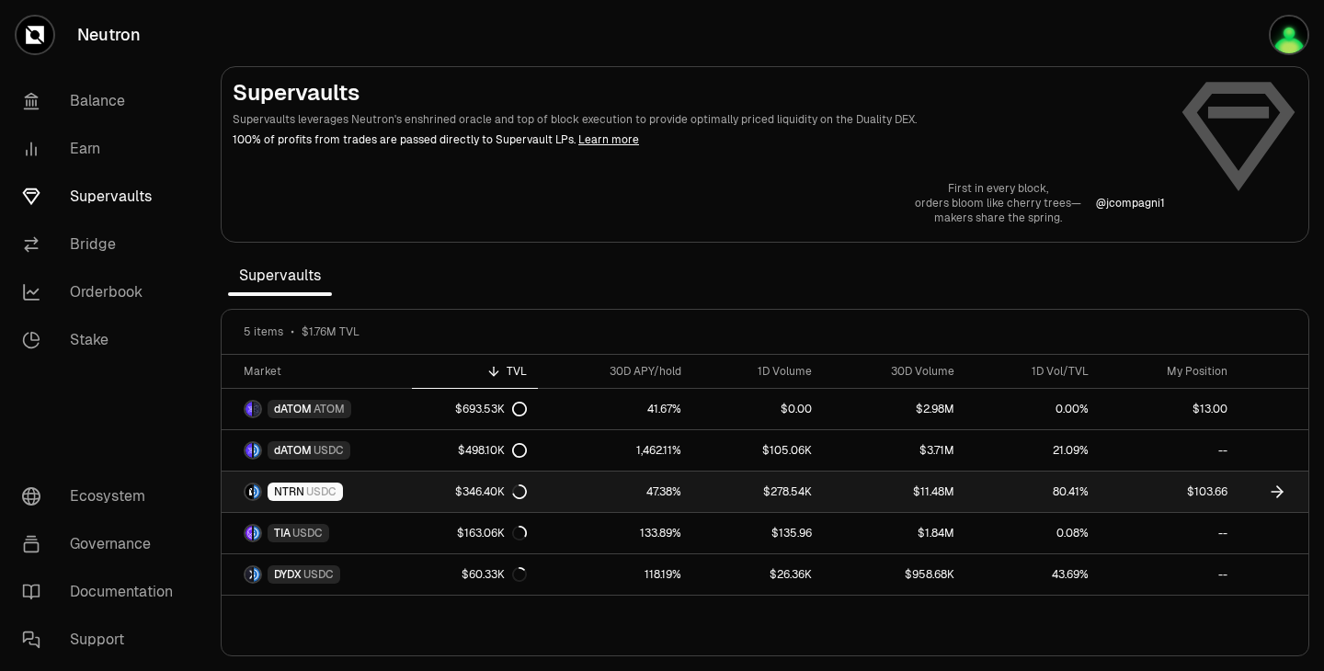 The height and width of the screenshot is (671, 1324). Describe the element at coordinates (103, 544) in the screenshot. I see `a: Governance` at that location.